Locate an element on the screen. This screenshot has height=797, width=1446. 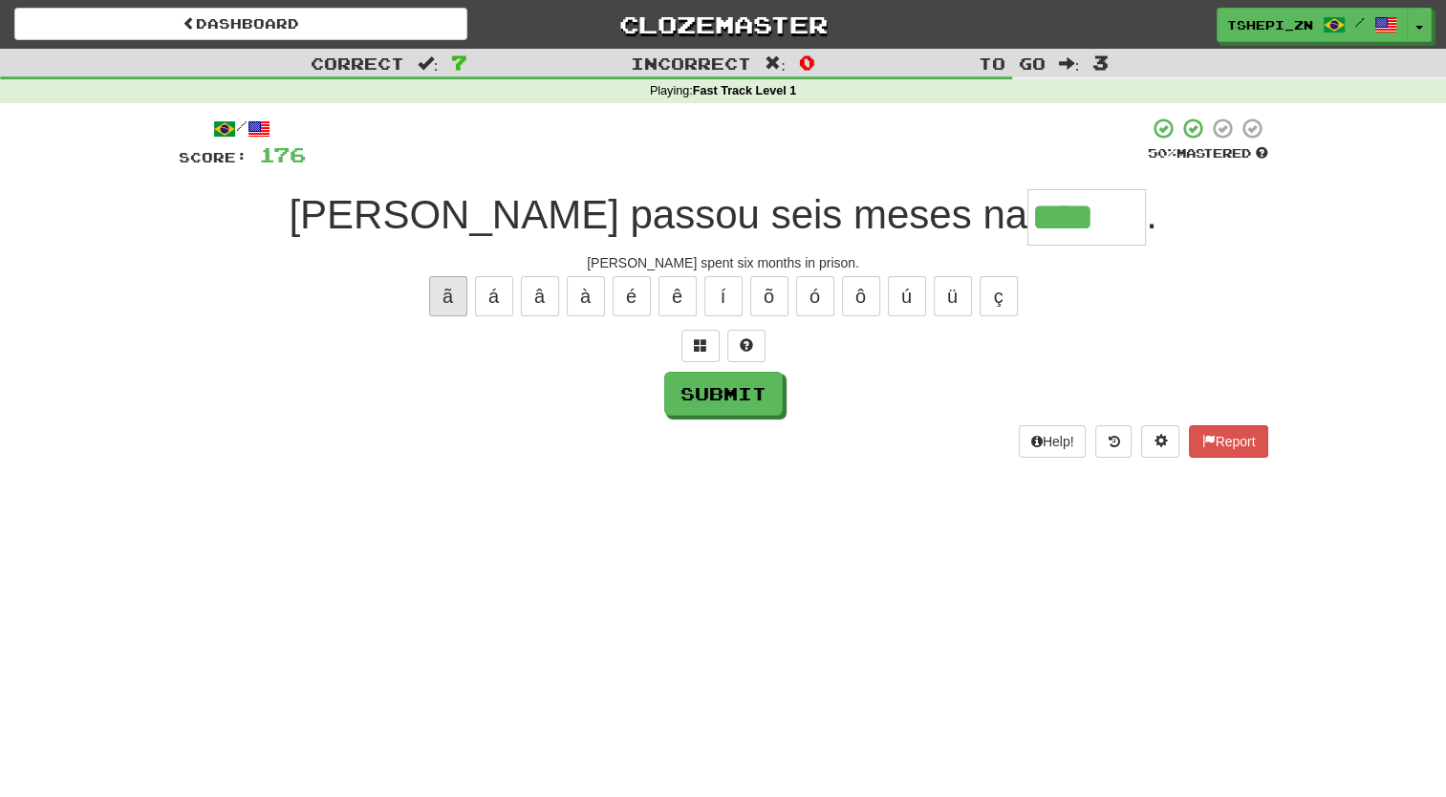
button: ç is located at coordinates (999, 296).